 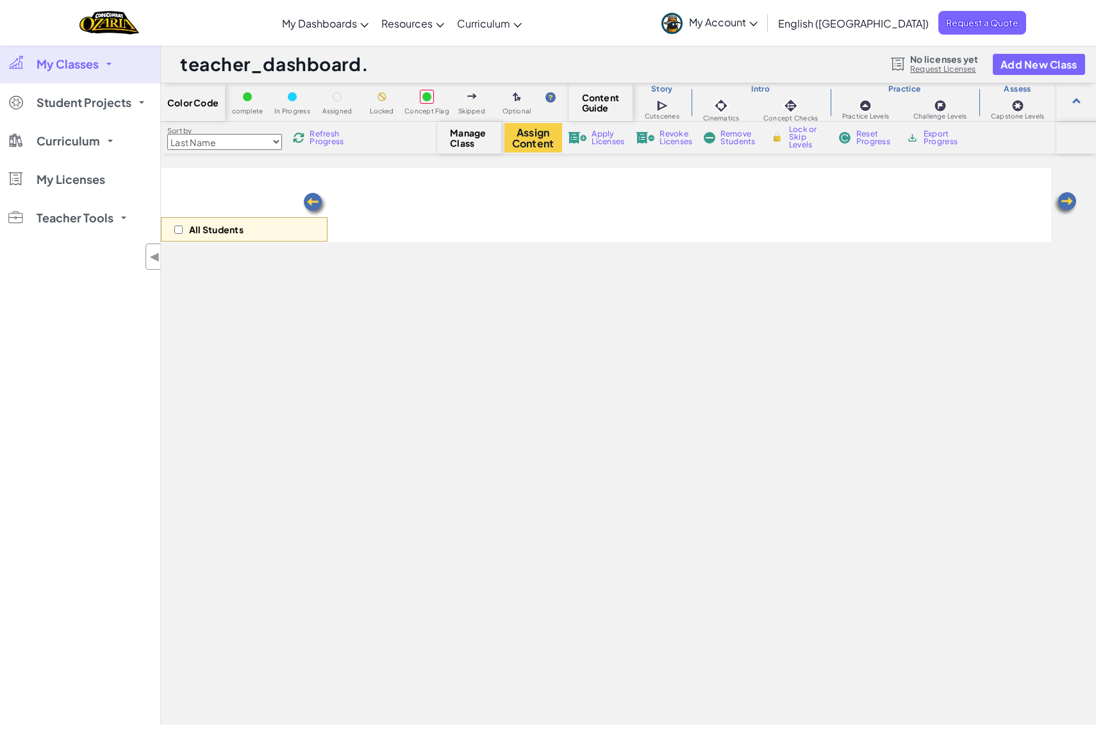 I want to click on span: Concept Flag, so click(x=427, y=111).